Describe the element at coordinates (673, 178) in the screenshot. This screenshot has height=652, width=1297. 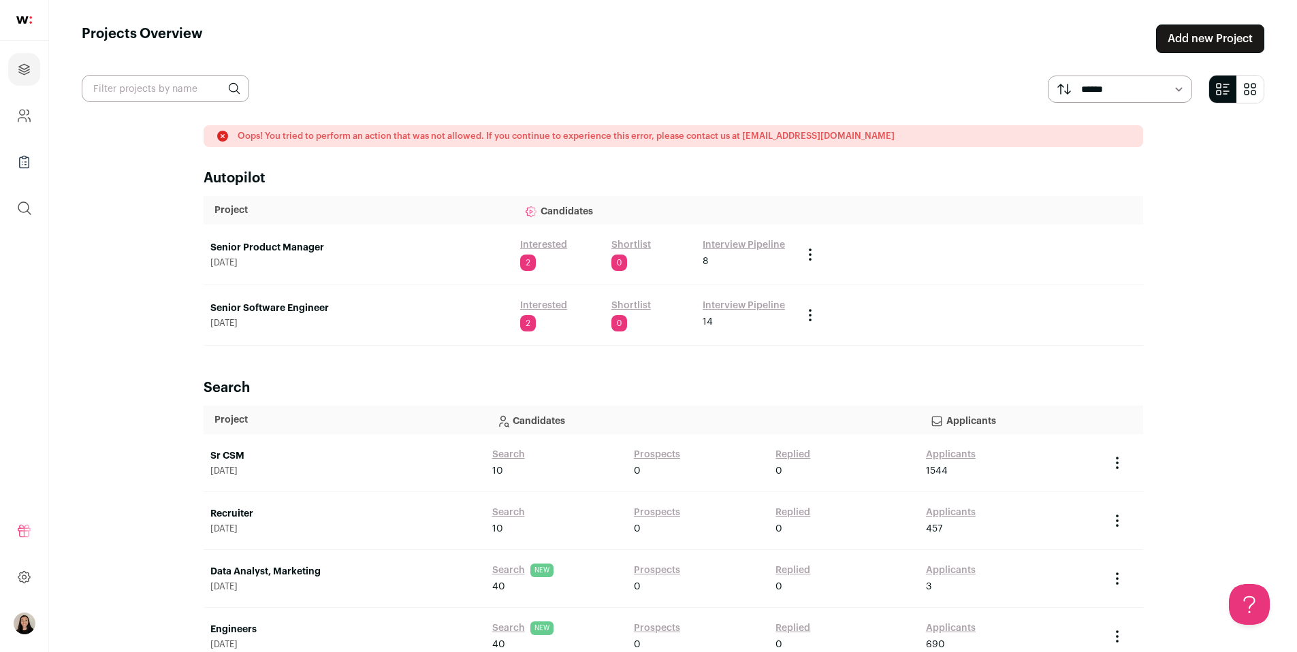
I see `h2: Autopilot` at that location.